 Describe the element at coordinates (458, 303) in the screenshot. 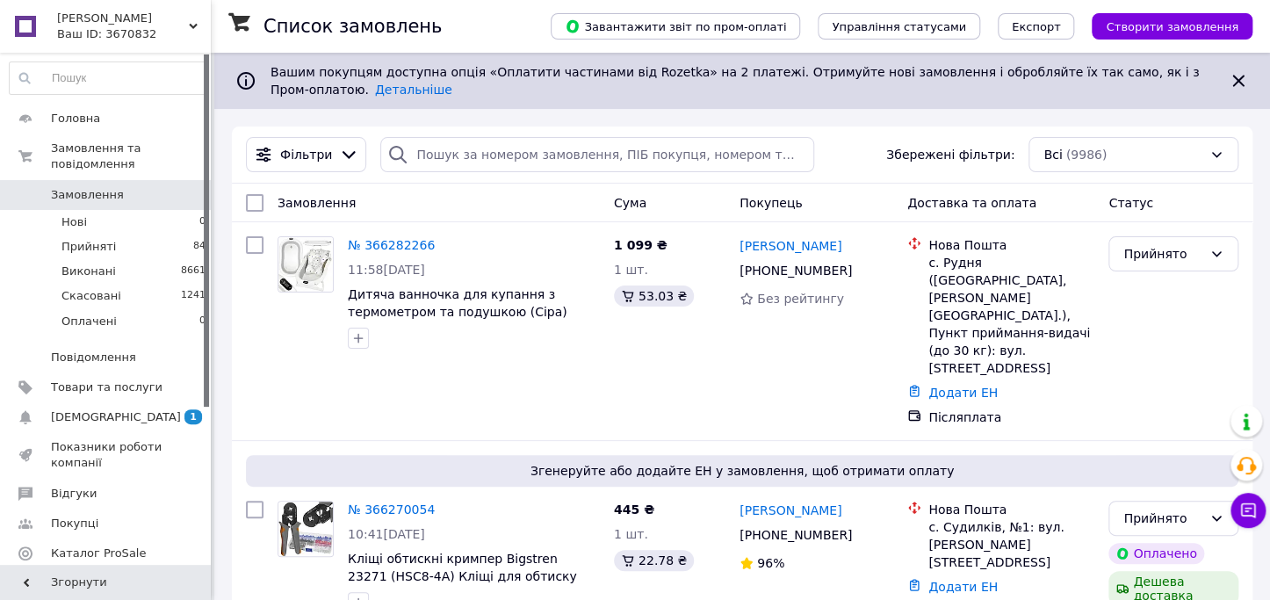

I see `span: Дитяча ванночка для купання з термометром та подушкою (Сіра)` at that location.